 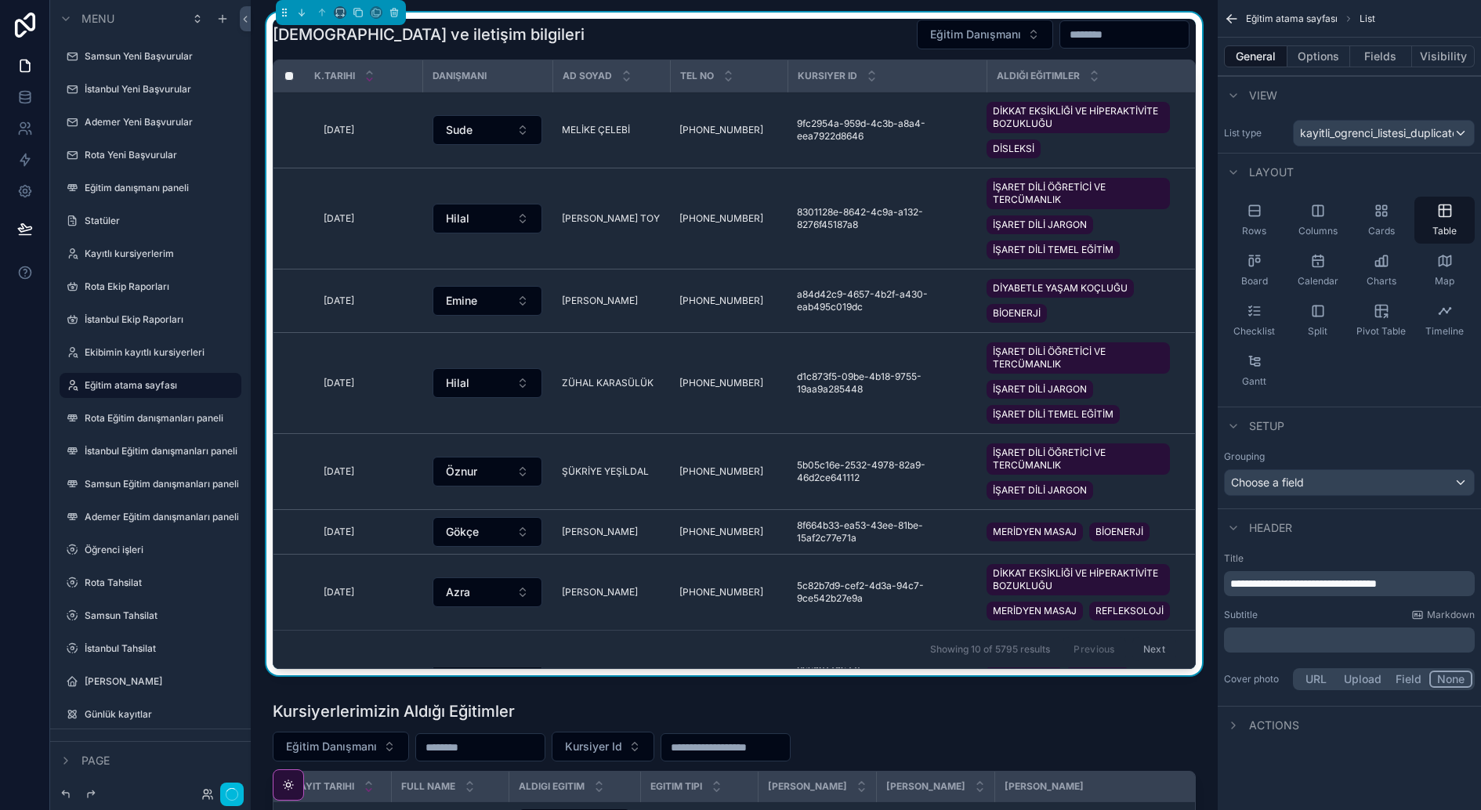 What do you see at coordinates (161, 484) in the screenshot?
I see `a: Samsun Eğitim danışmanları paneli` at bounding box center [161, 484].